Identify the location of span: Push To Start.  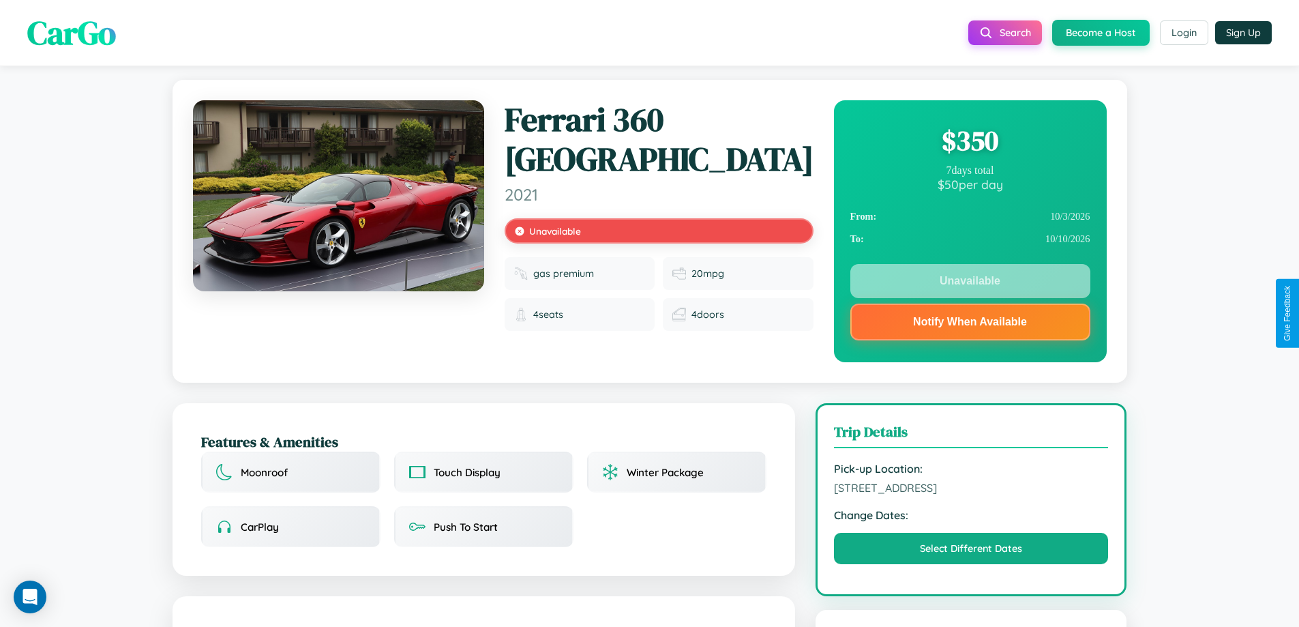
(466, 526).